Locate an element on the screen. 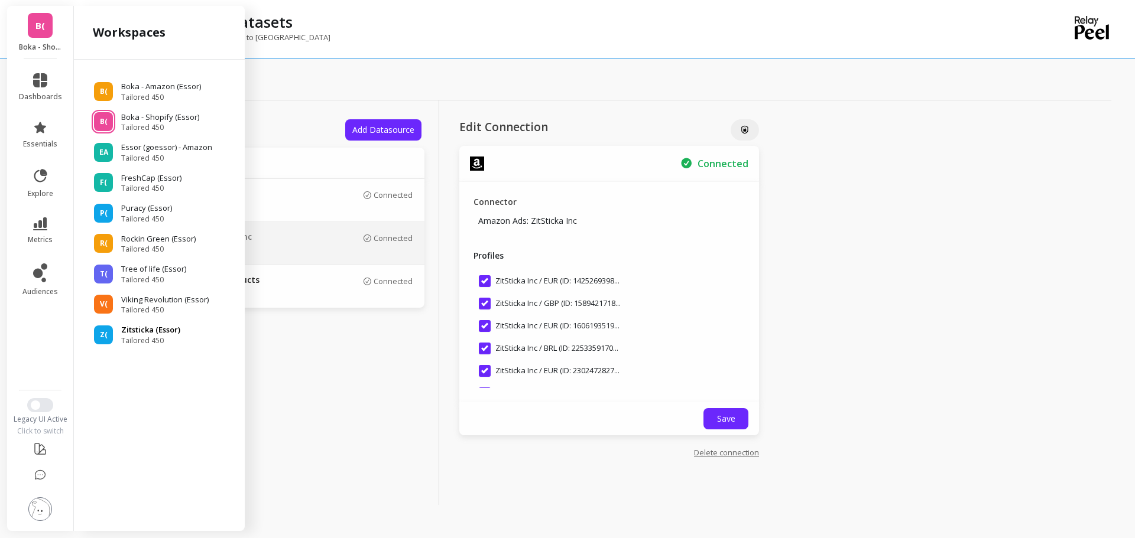 The width and height of the screenshot is (1135, 538). span: ZitSticka Inc / GBP (ID: 1589421718242826) is located at coordinates (550, 304).